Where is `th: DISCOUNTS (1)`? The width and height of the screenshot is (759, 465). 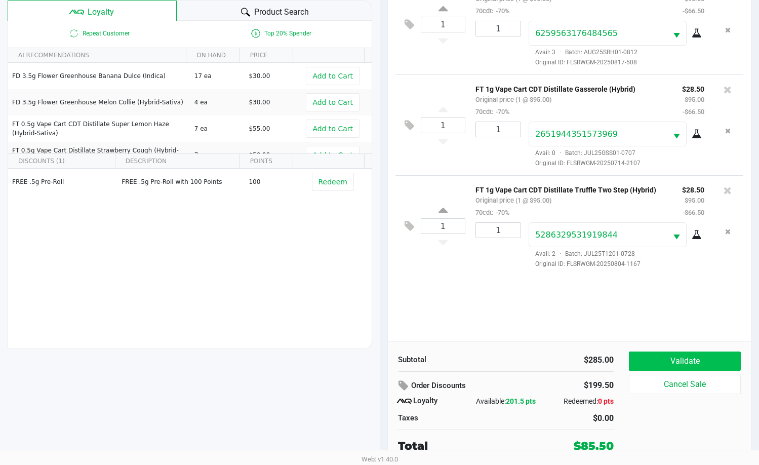 th: DISCOUNTS (1) is located at coordinates (61, 161).